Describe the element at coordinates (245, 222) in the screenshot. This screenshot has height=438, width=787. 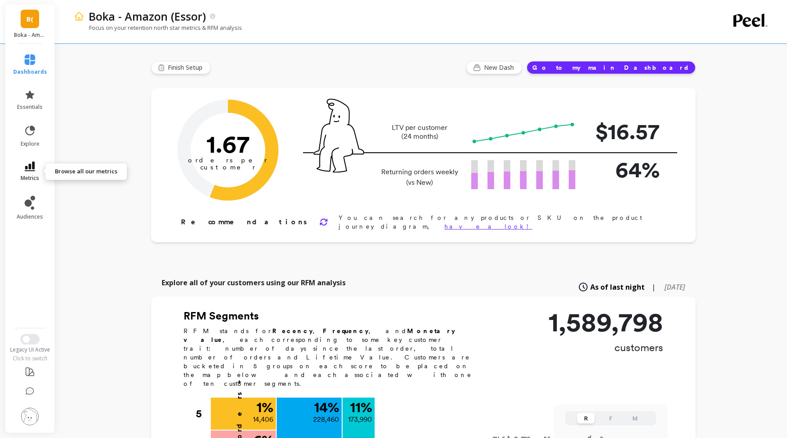
I see `p: Recommendations` at that location.